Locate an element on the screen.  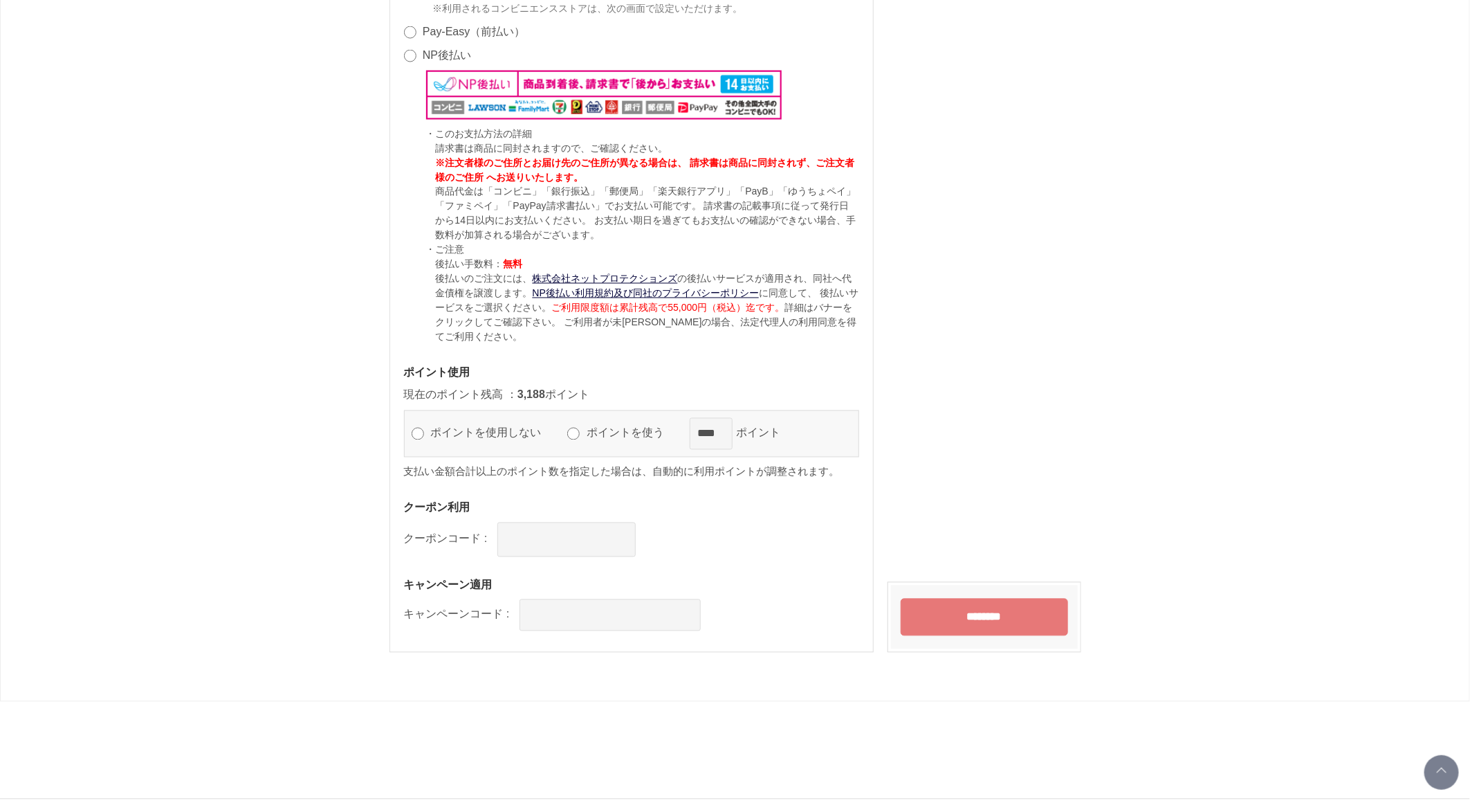
span: 3,188 is located at coordinates (532, 394).